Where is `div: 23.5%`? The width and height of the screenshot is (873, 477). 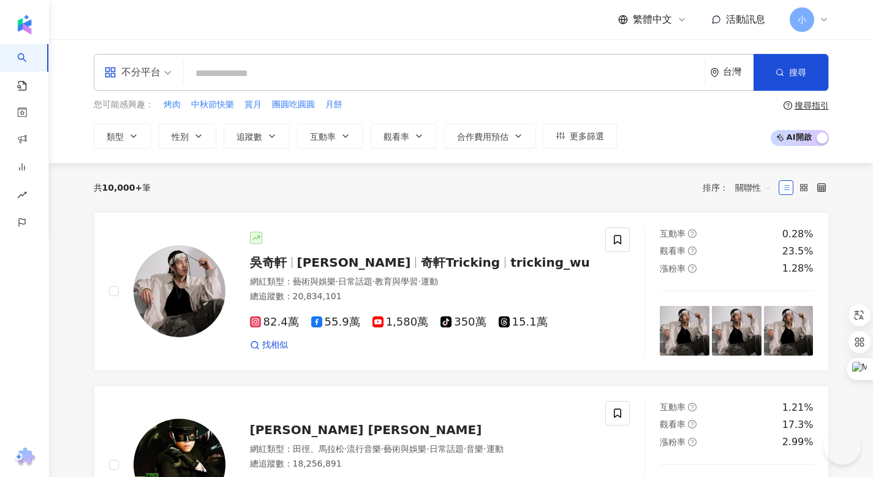 div: 23.5% is located at coordinates (798, 251).